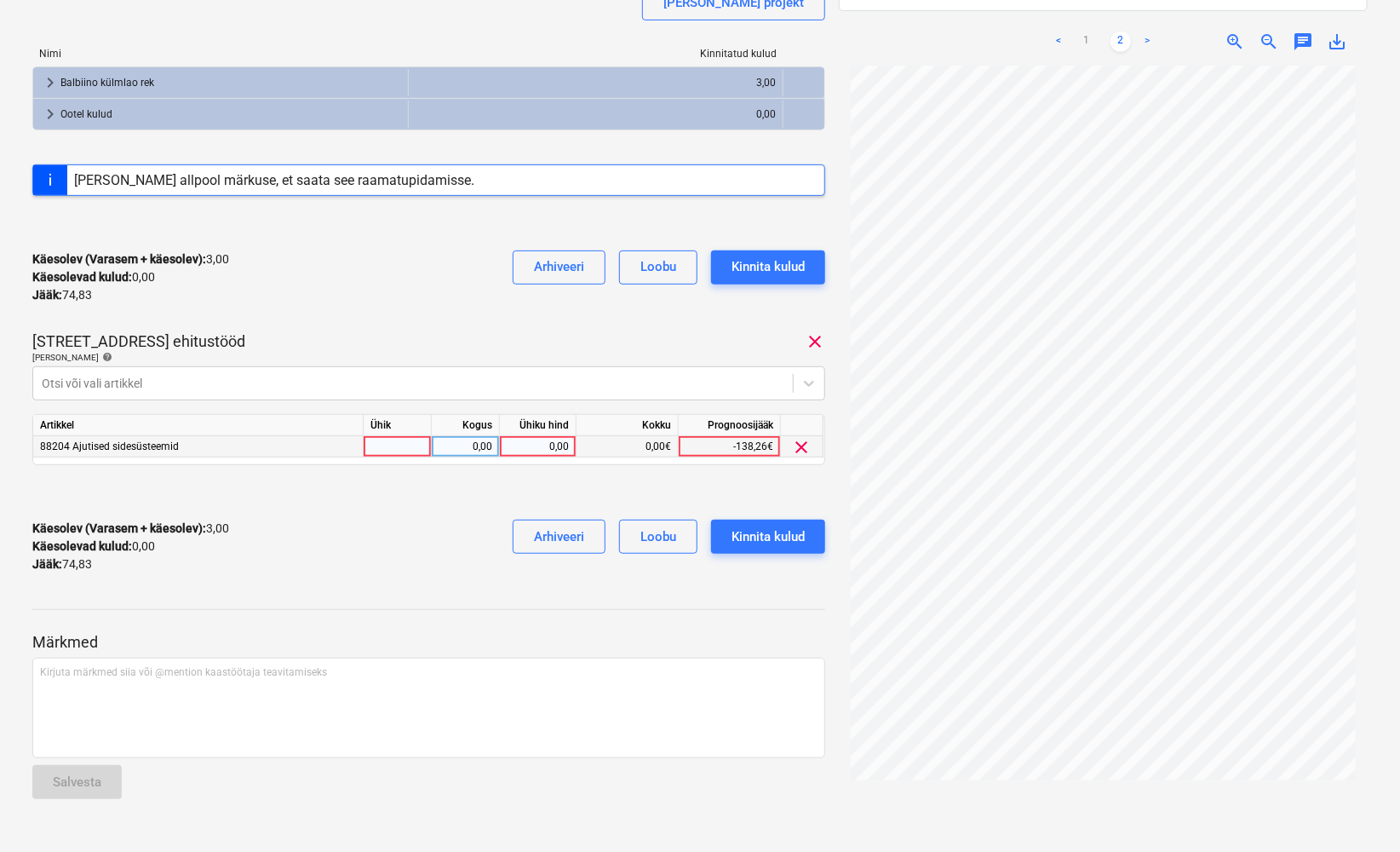 This screenshot has height=852, width=1400. What do you see at coordinates (1235, 42) in the screenshot?
I see `span: zoom_in` at bounding box center [1235, 42].